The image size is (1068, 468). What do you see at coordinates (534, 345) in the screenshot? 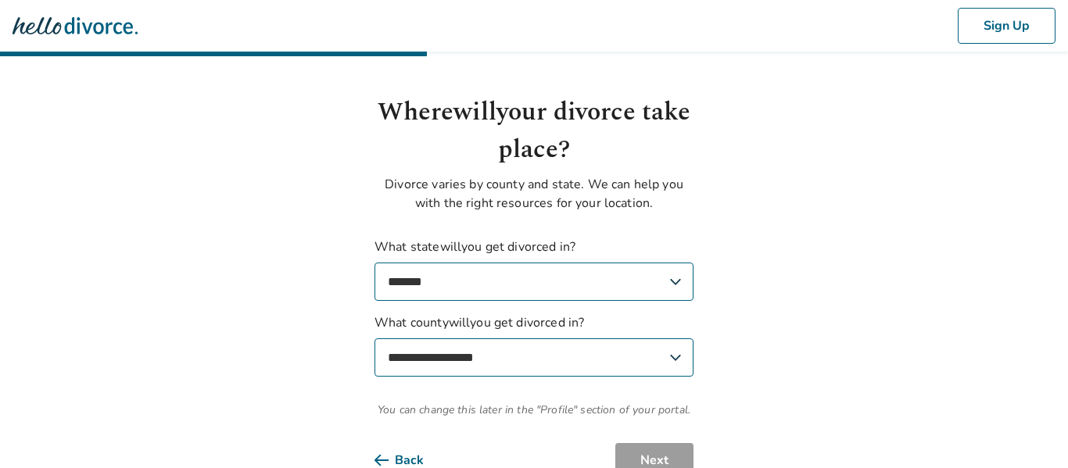
I see `label: What county will you get divorced in?` at bounding box center [534, 345].